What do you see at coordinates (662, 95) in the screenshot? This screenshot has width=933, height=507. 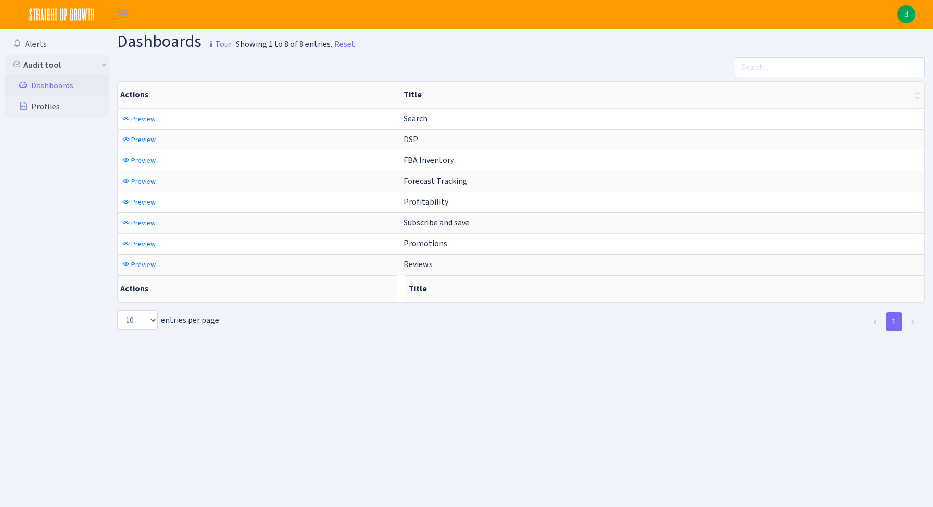 I see `th: Title : activate to sort column ascending` at bounding box center [662, 95].